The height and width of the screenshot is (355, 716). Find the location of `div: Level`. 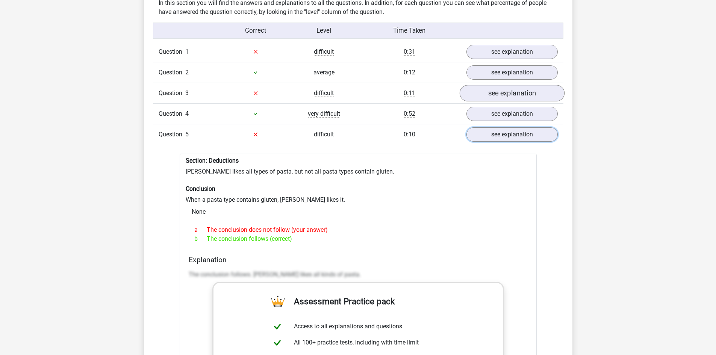

div: Level is located at coordinates (324, 30).